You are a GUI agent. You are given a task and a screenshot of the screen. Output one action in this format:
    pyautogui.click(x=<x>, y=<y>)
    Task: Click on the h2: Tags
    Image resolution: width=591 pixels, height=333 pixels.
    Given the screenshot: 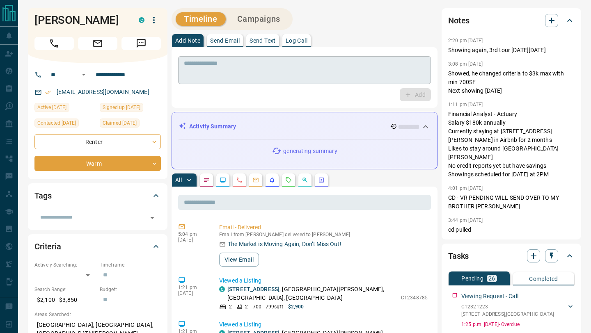 What is the action you would take?
    pyautogui.click(x=43, y=196)
    